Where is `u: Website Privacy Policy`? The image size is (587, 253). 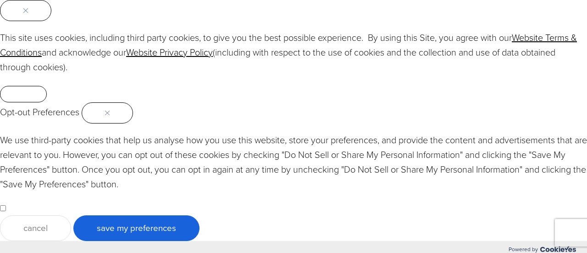 u: Website Privacy Policy is located at coordinates (169, 52).